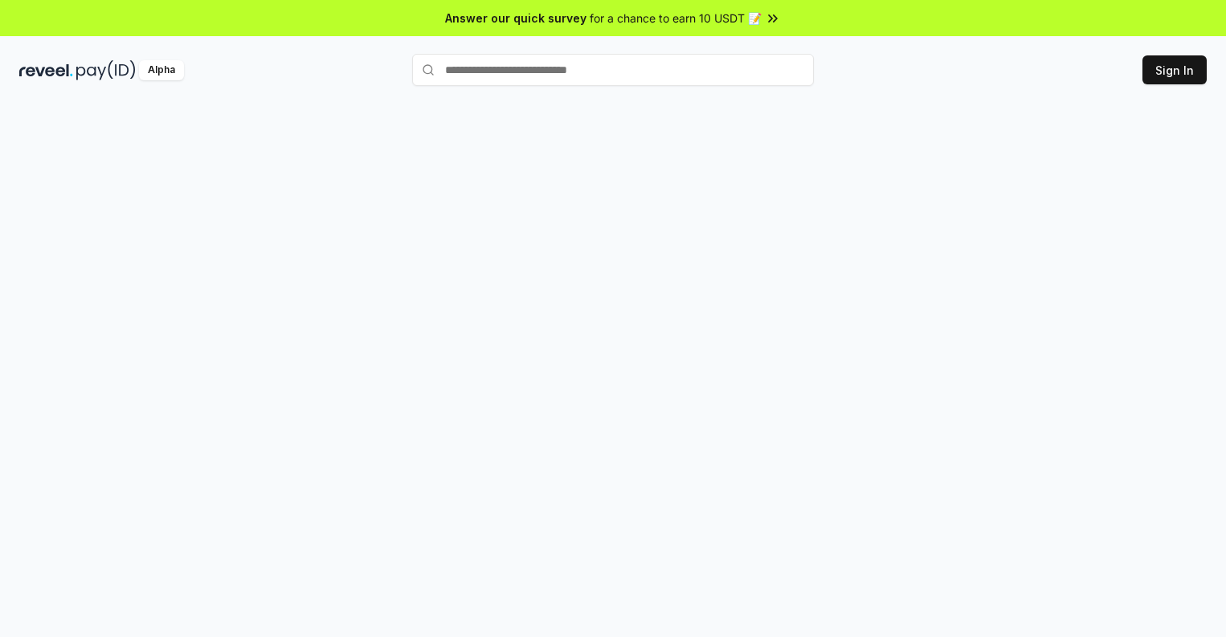 This screenshot has height=637, width=1226. What do you see at coordinates (161, 70) in the screenshot?
I see `div: Alpha` at bounding box center [161, 70].